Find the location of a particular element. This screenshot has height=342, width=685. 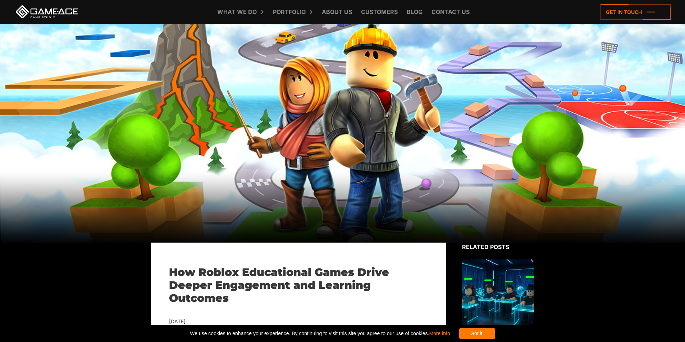

a: Roblox — Play-to-Learn Gamified Education is located at coordinates (498, 300).